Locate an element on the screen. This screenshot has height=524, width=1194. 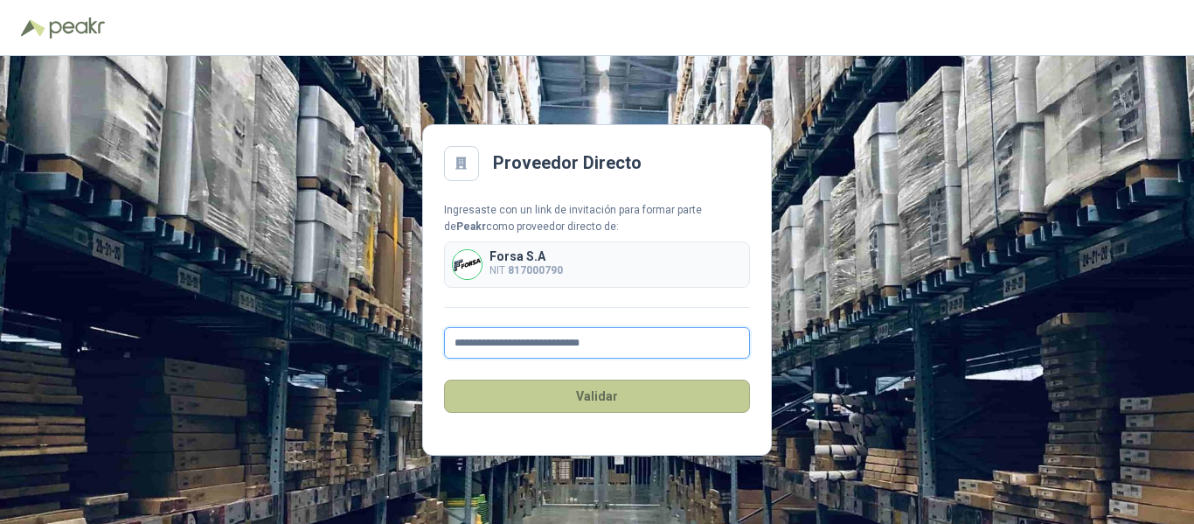
img: Logo is located at coordinates (33, 28).